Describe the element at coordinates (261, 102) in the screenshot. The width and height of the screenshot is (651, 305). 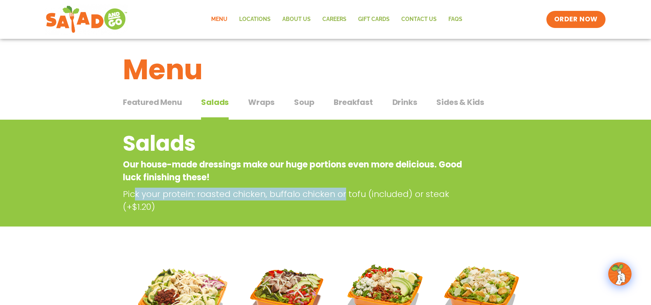
I see `span: Wraps` at that location.